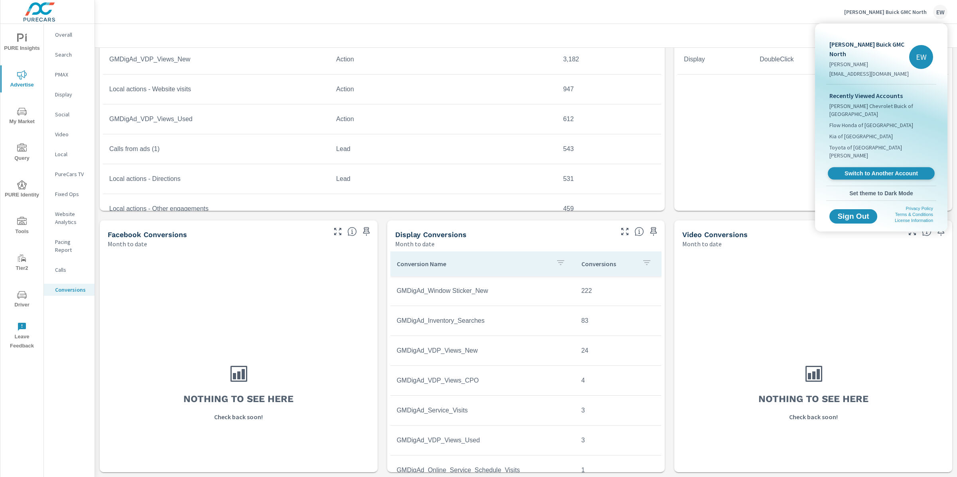  What do you see at coordinates (921, 57) in the screenshot?
I see `div: EW` at bounding box center [921, 57].